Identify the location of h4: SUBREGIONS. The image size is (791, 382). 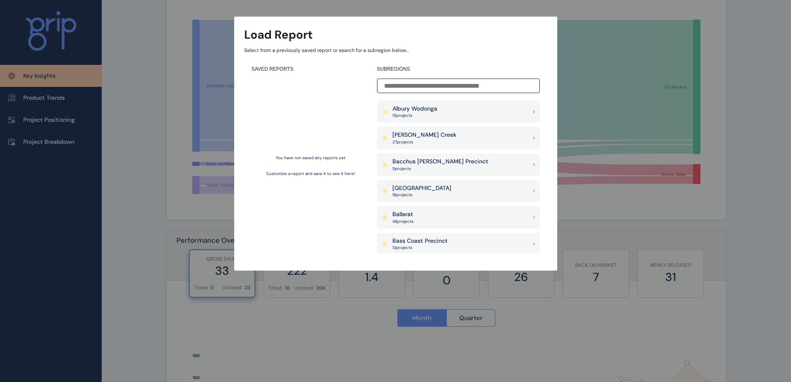
(458, 69).